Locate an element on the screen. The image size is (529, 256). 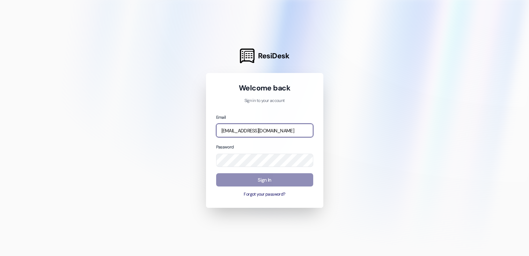
label: Email is located at coordinates (221, 117).